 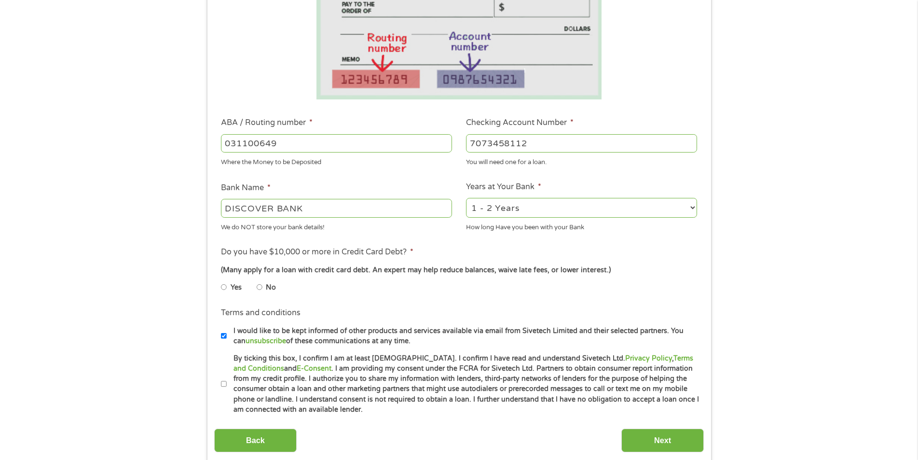 I want to click on div: How long Have you been with your Bank, so click(x=581, y=225).